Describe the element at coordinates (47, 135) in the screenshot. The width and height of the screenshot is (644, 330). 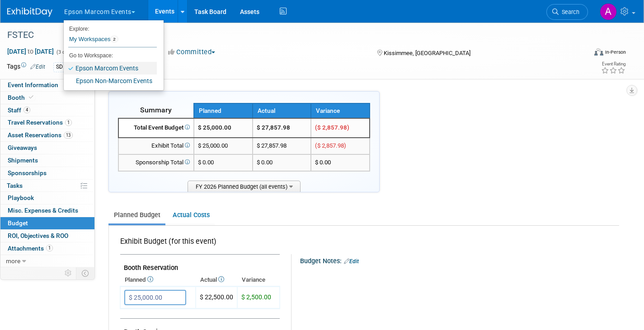
I see `a: Asset Reservations13` at that location.